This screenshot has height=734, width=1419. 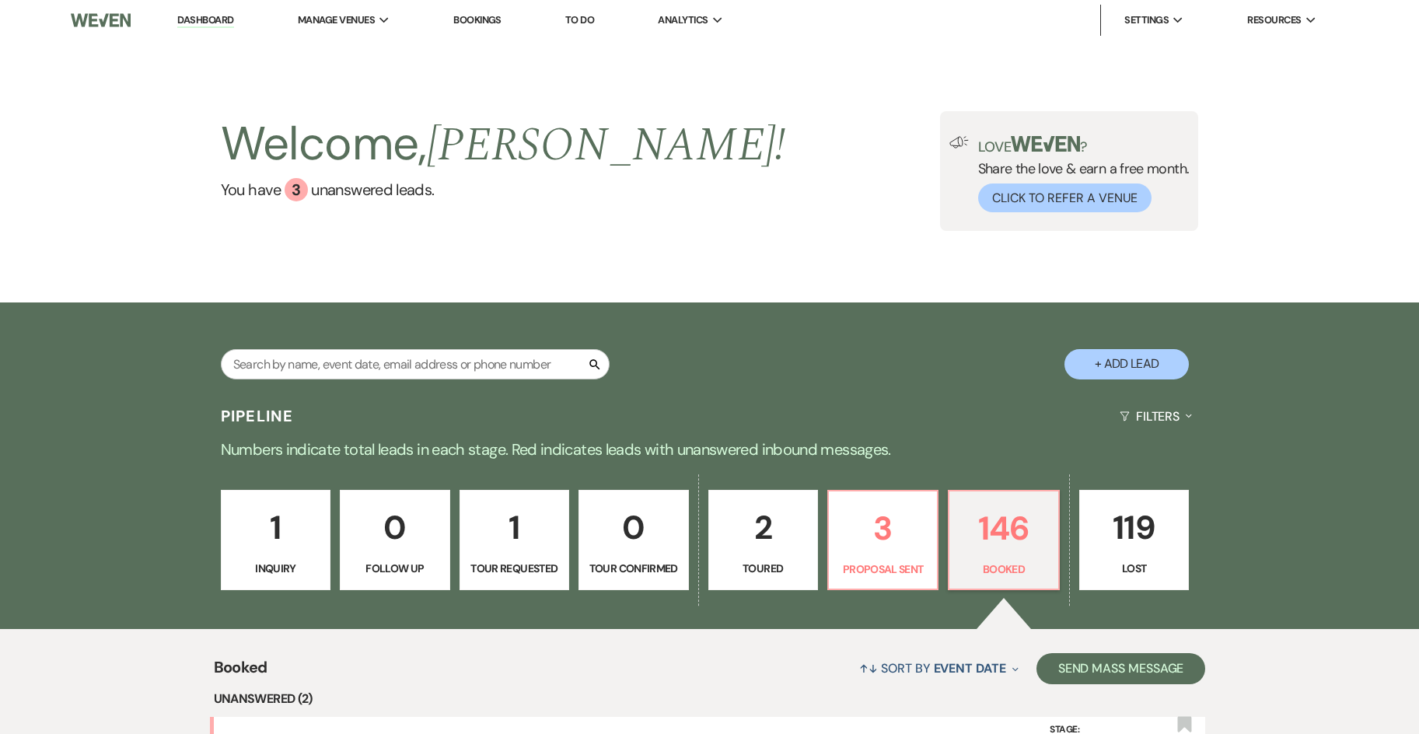 I want to click on img: weven-logo-green.svg, so click(x=1045, y=144).